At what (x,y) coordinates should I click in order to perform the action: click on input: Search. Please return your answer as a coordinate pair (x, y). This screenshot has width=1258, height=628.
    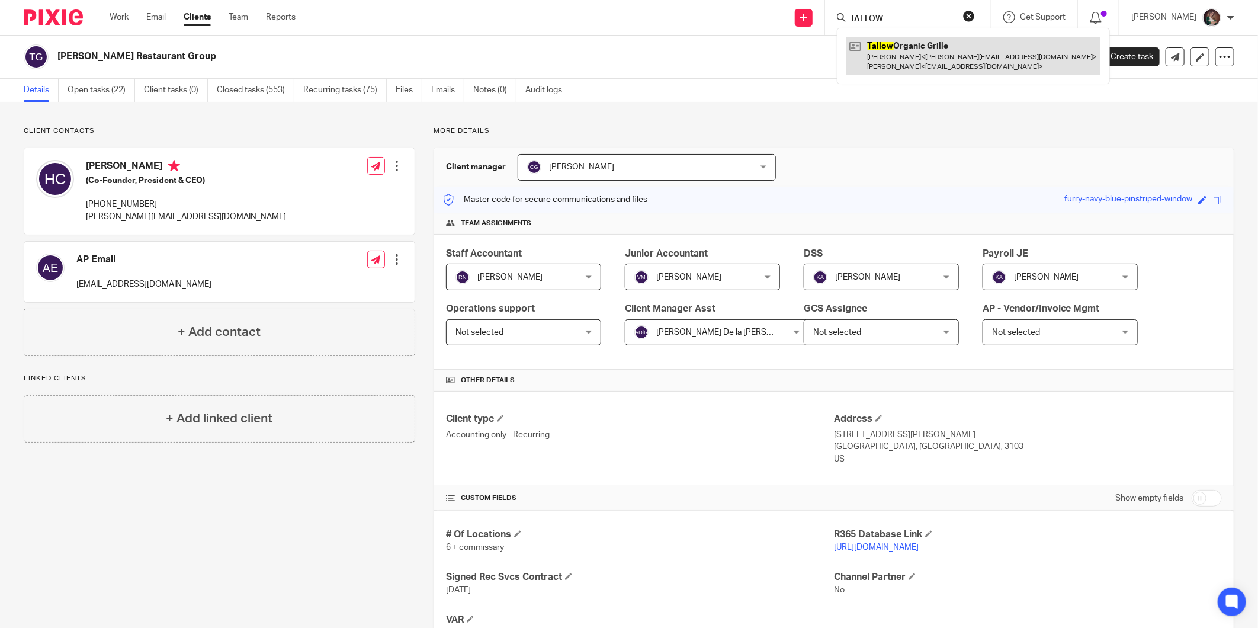
    Looking at the image, I should click on (902, 20).